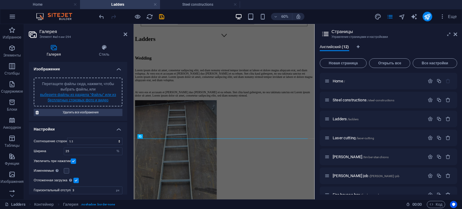 The height and width of the screenshot is (209, 462). Describe the element at coordinates (388, 37) in the screenshot. I see `h3: Управление страницами и настройками` at that location.